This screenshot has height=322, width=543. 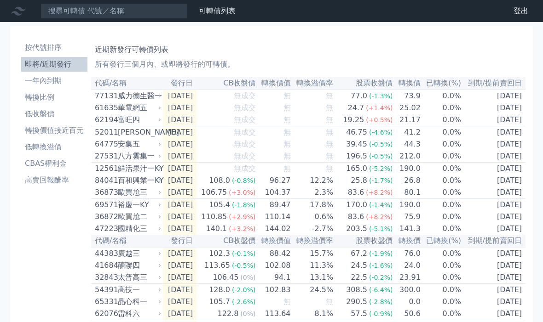 What do you see at coordinates (312, 290) in the screenshot?
I see `td: 24.5%` at bounding box center [312, 290].